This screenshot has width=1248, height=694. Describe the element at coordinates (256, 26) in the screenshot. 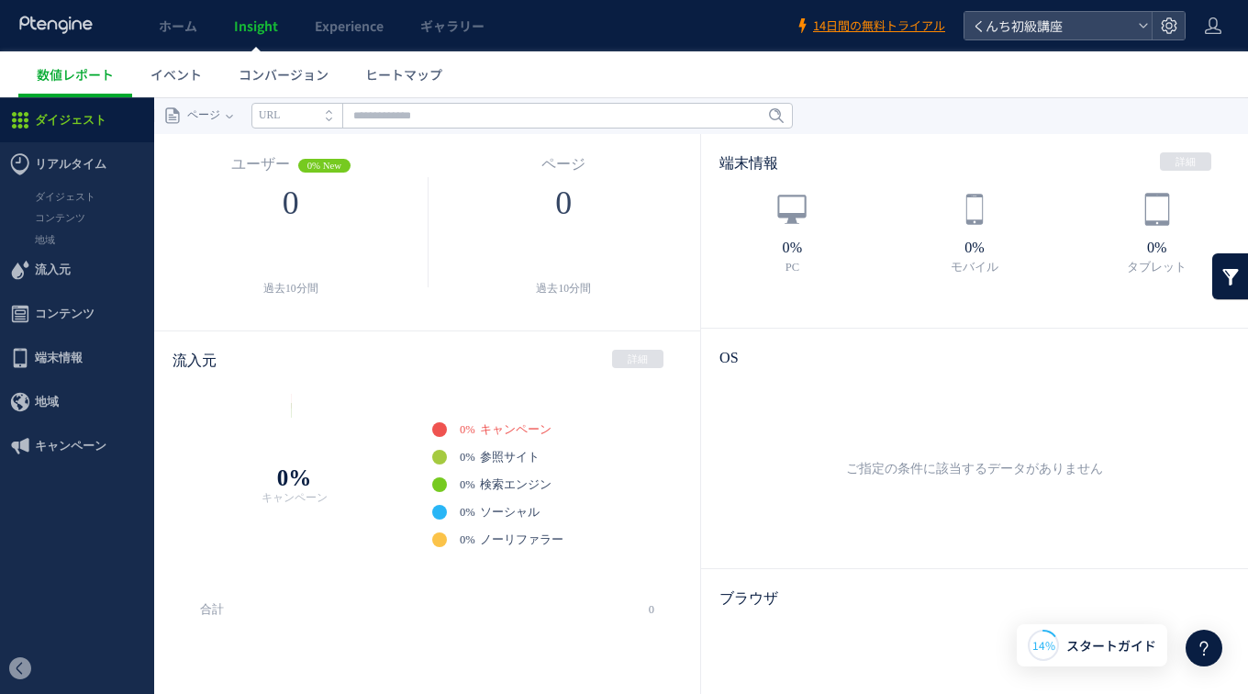

I see `span: Insight` at that location.